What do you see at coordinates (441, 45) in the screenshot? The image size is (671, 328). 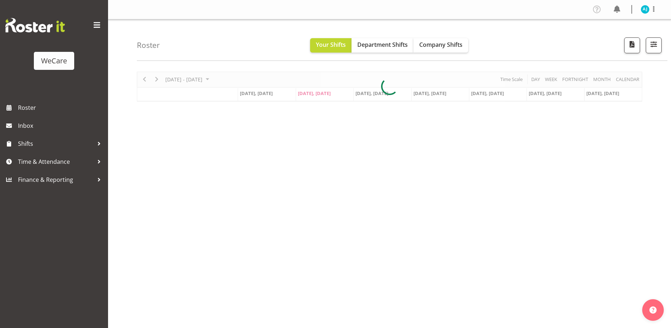 I see `button: Company Shifts` at bounding box center [441, 45].